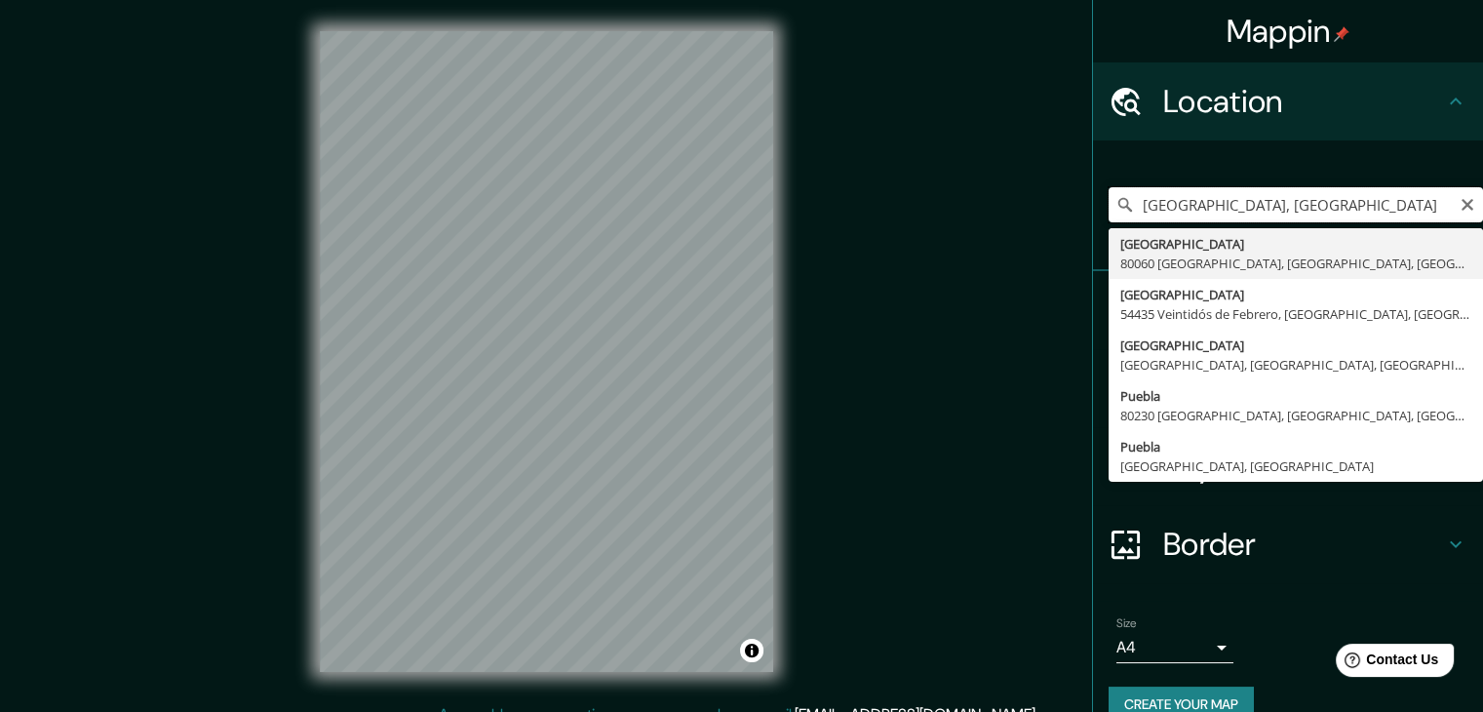  I want to click on div: Style, so click(1288, 388).